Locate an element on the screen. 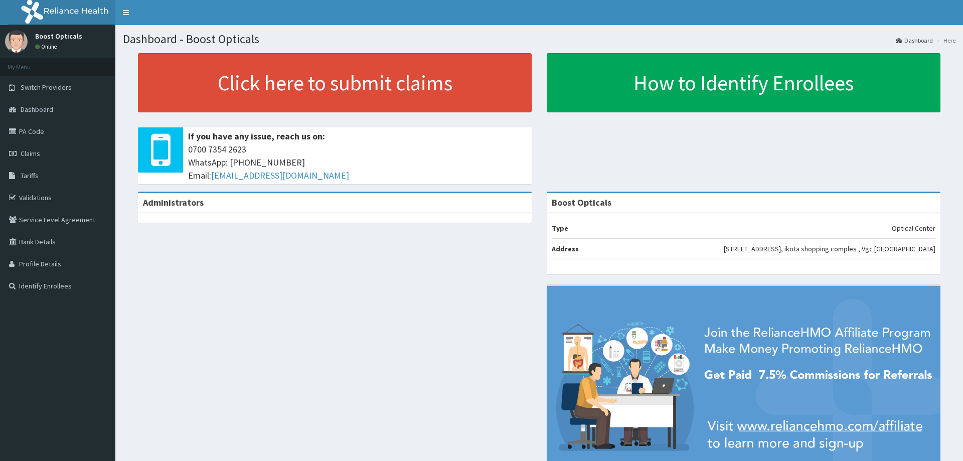 This screenshot has height=461, width=963. img: User Image is located at coordinates (16, 41).